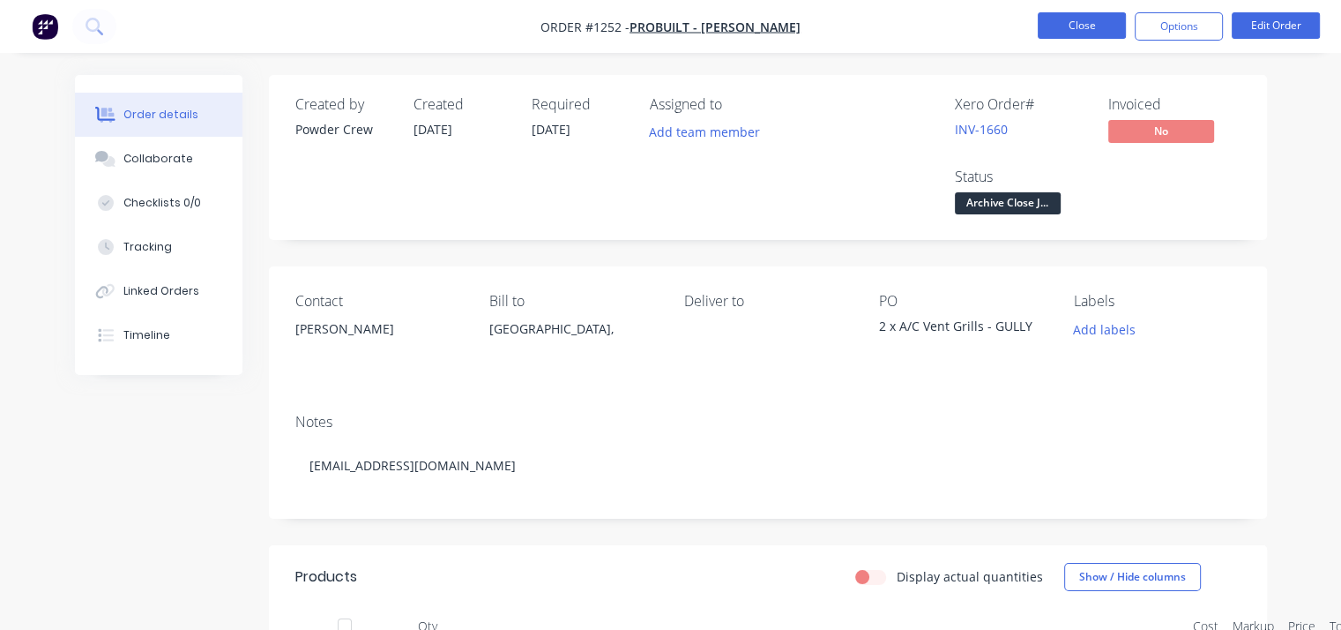 This screenshot has height=630, width=1341. Describe the element at coordinates (738, 104) in the screenshot. I see `div: Assigned to` at that location.